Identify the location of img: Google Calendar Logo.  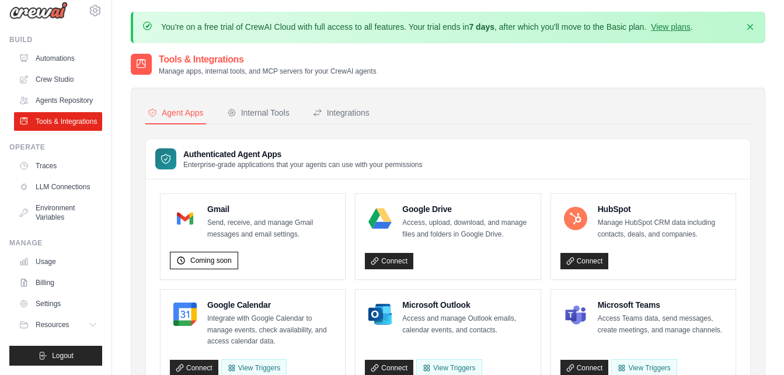
(185, 314).